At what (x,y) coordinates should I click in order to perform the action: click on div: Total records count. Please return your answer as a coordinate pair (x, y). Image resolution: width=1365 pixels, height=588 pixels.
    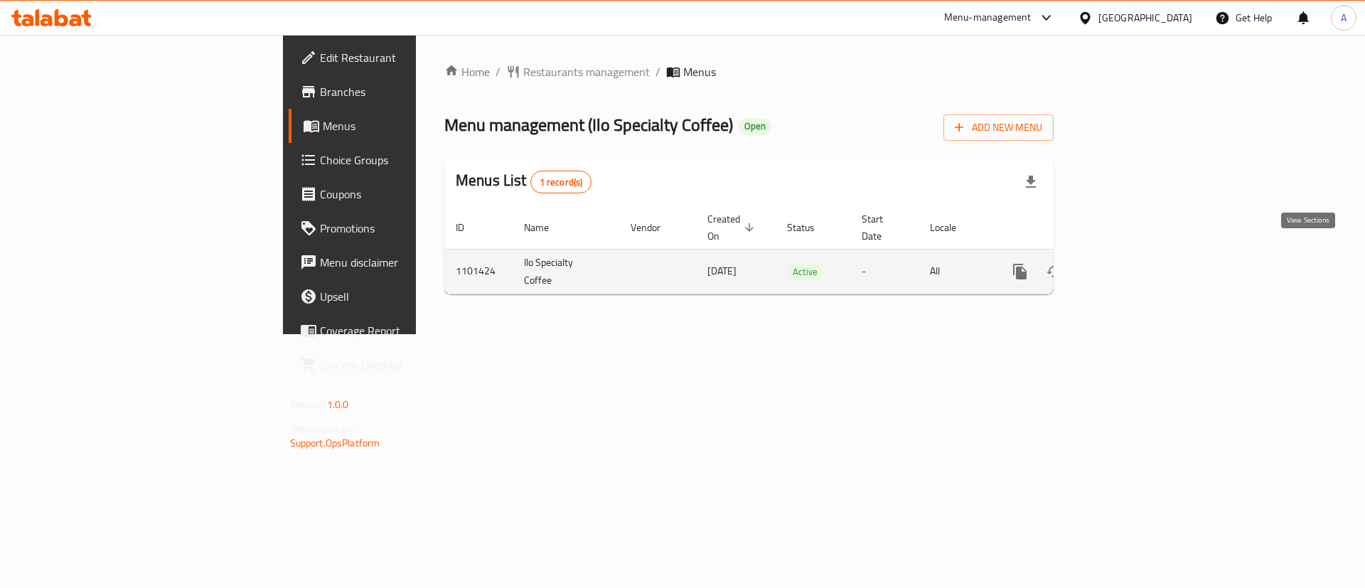
    Looking at the image, I should click on (561, 182).